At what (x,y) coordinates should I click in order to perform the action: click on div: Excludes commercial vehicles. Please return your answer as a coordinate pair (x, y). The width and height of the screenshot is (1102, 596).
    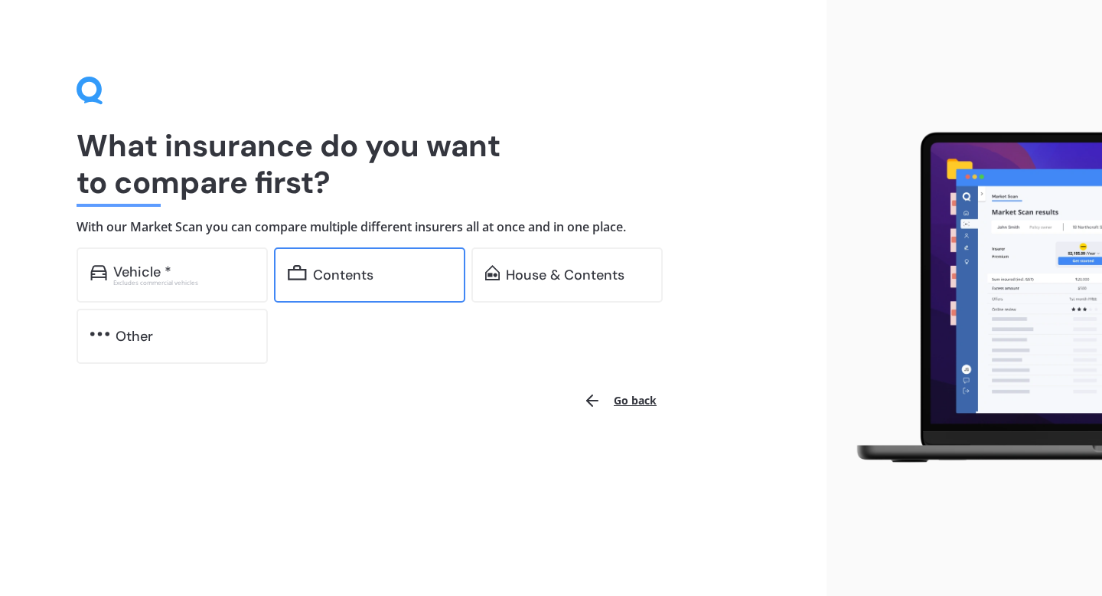
    Looking at the image, I should click on (184, 282).